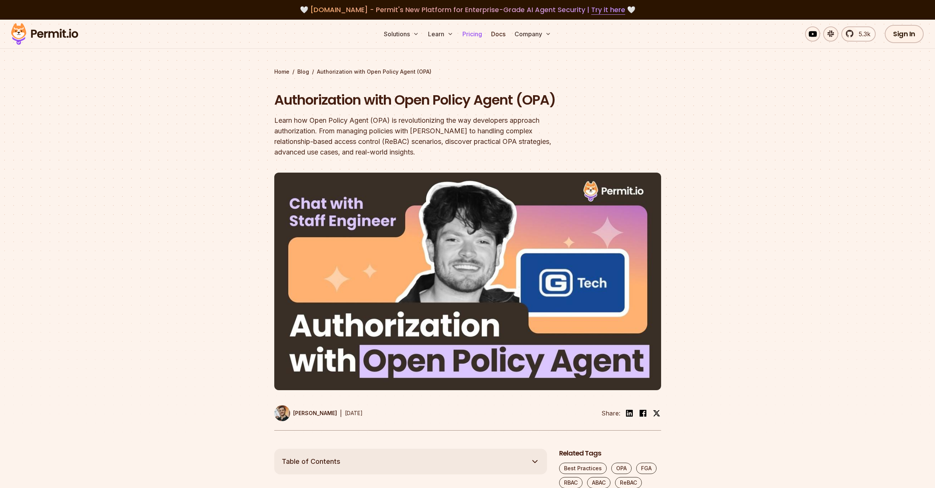  I want to click on a: FGA, so click(647, 469).